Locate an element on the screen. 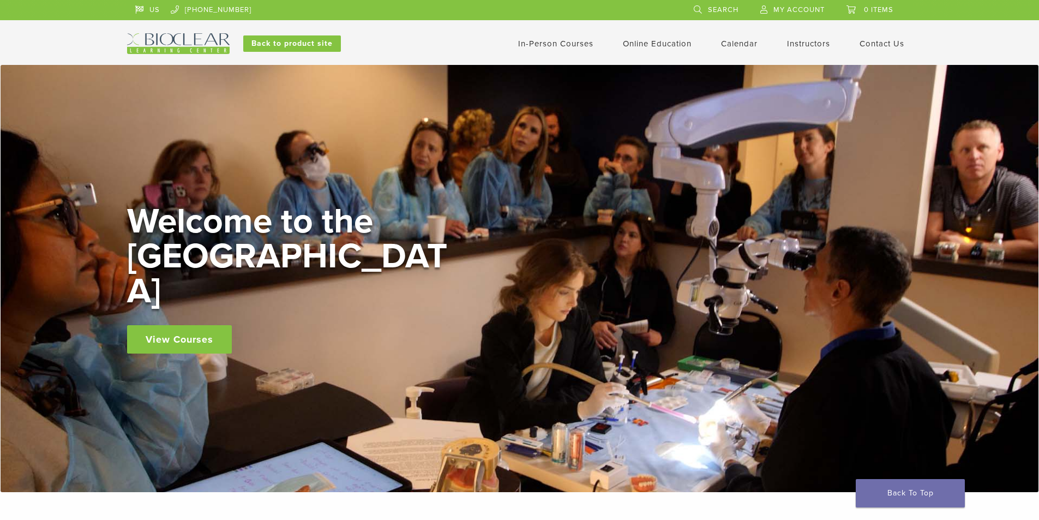  a: In-Person Courses is located at coordinates (556, 44).